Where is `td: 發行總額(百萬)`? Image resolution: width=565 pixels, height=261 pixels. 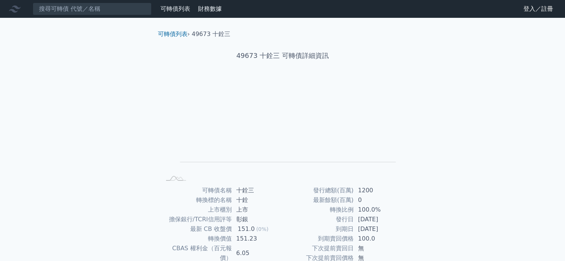
td: 發行總額(百萬) is located at coordinates (318, 191).